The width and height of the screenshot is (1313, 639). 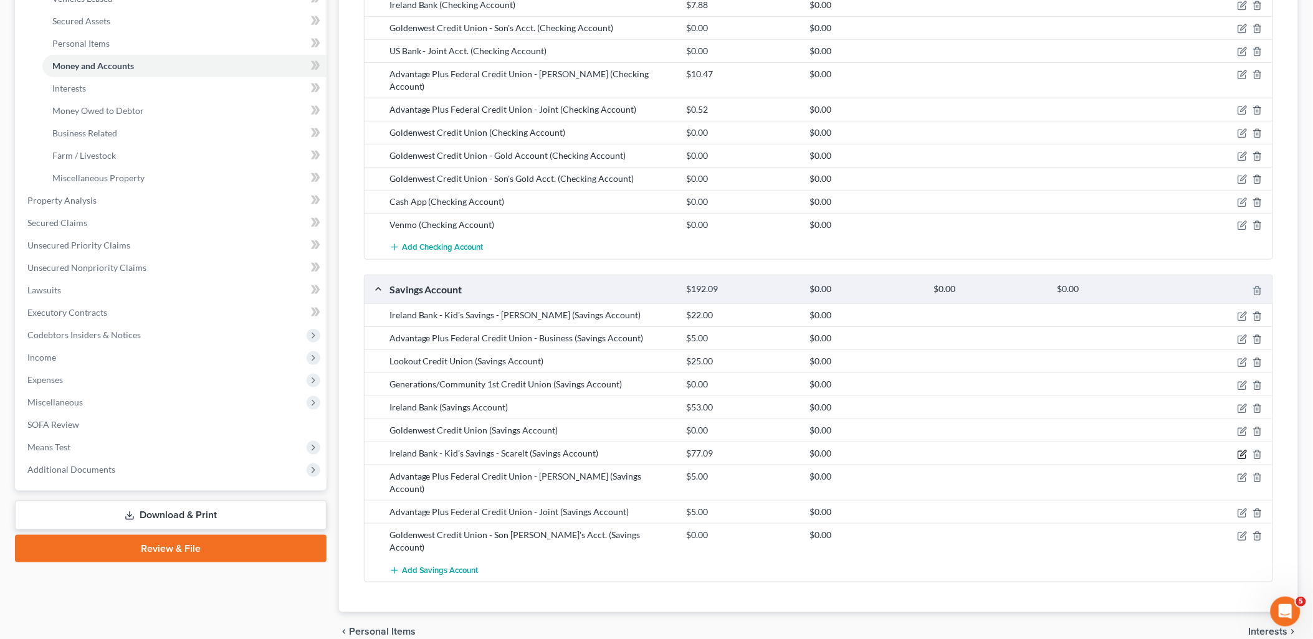 What do you see at coordinates (531, 202) in the screenshot?
I see `div: Cash App (Checking Account)` at bounding box center [531, 202].